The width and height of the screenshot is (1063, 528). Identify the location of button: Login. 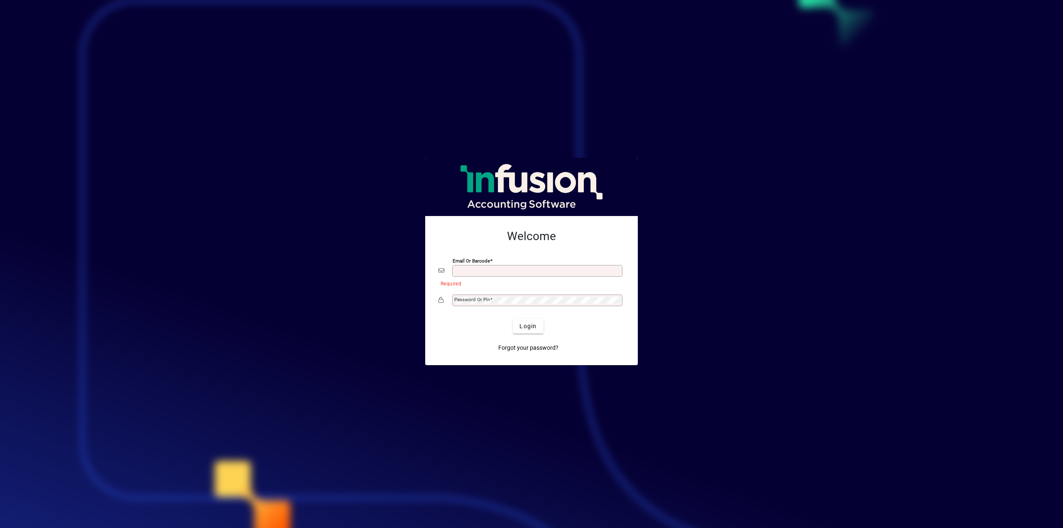
(528, 326).